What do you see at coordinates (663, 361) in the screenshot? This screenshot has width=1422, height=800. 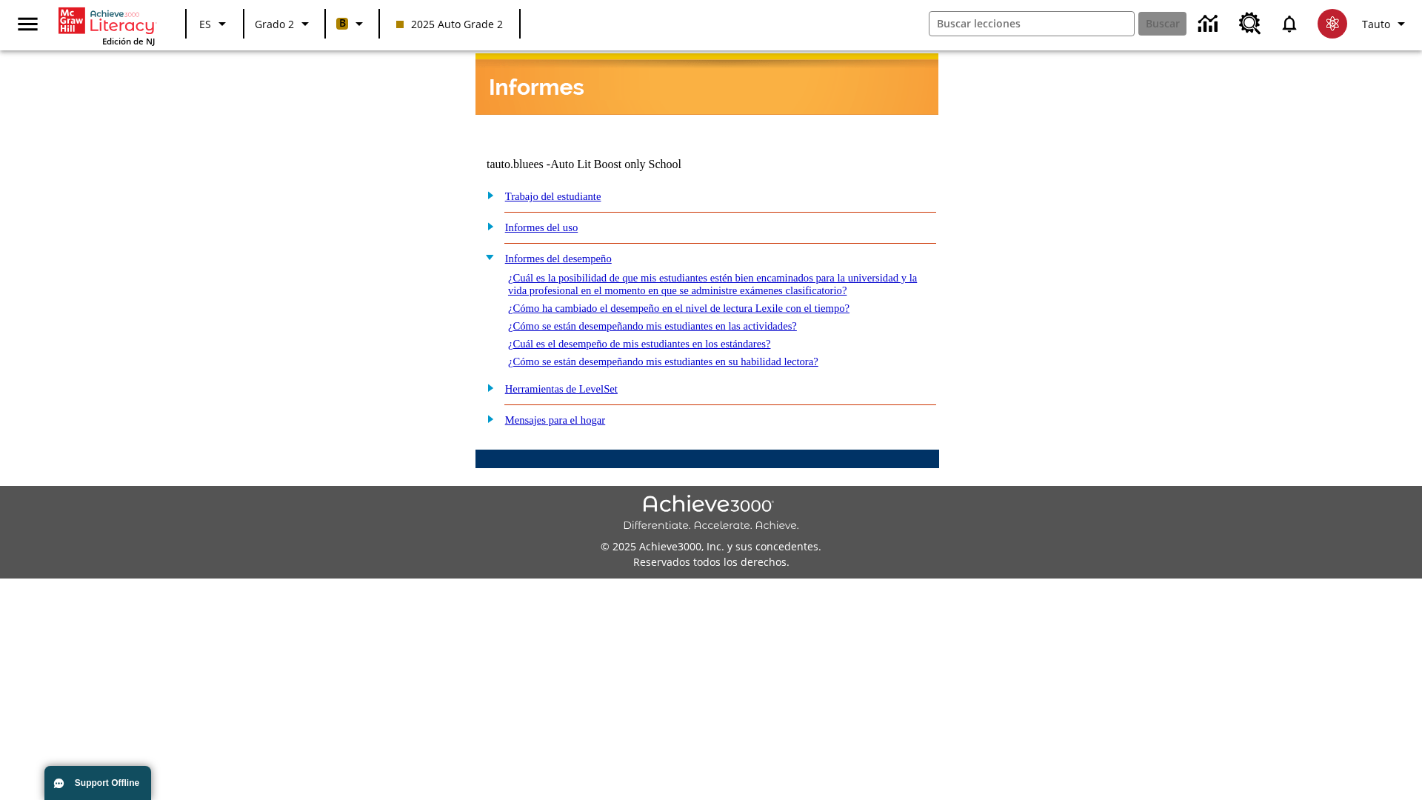 I see `a: ¿Cómo se están desempeñando mis estudiantes en su habilidad lectora?` at bounding box center [663, 361].